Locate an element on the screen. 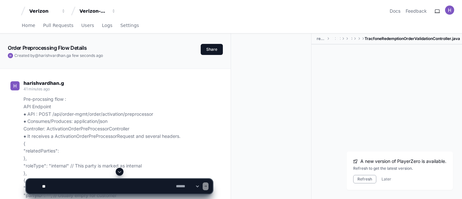 The image size is (462, 199). a: Logs is located at coordinates (107, 26).